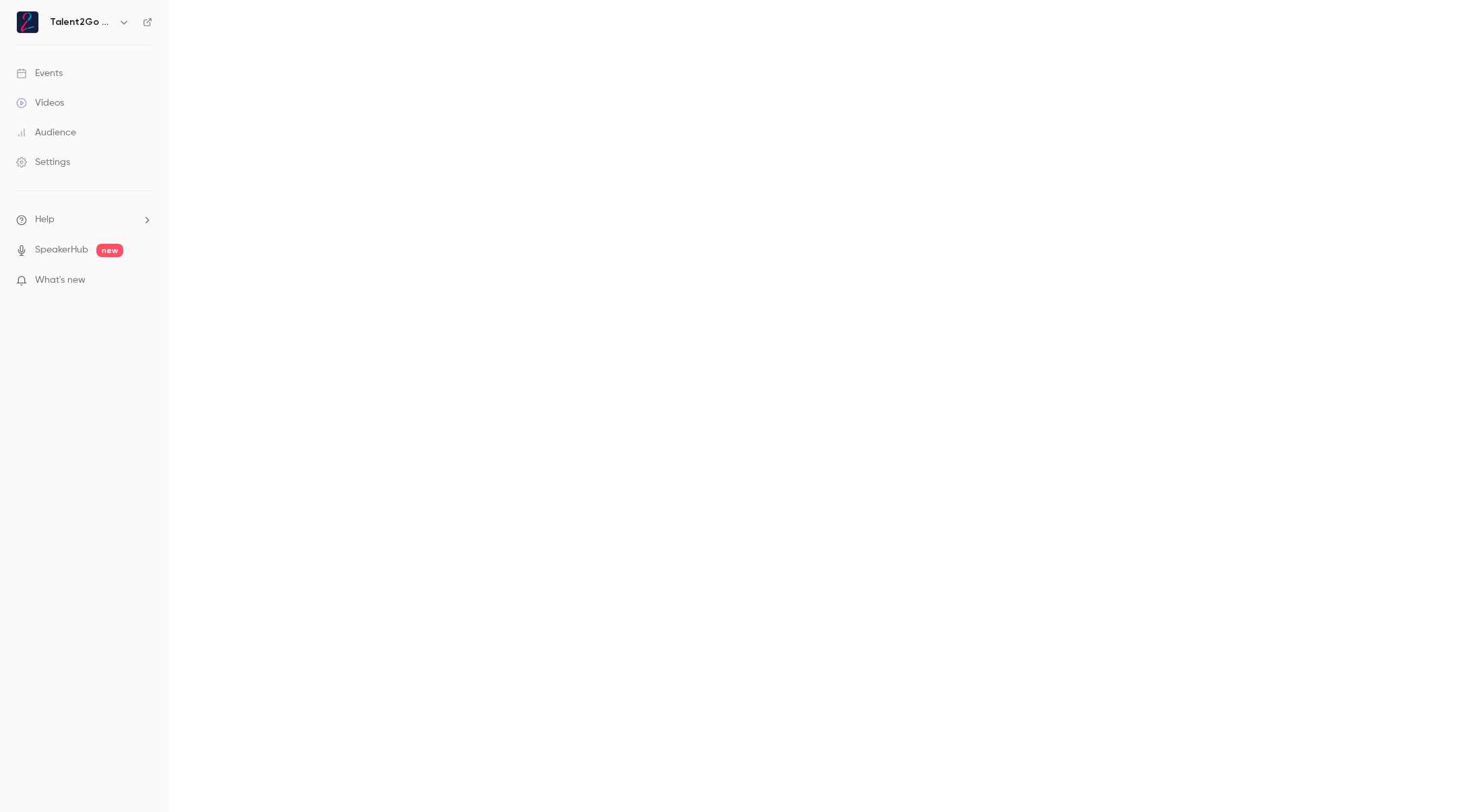 Image resolution: width=1463 pixels, height=812 pixels. I want to click on div: Events, so click(39, 73).